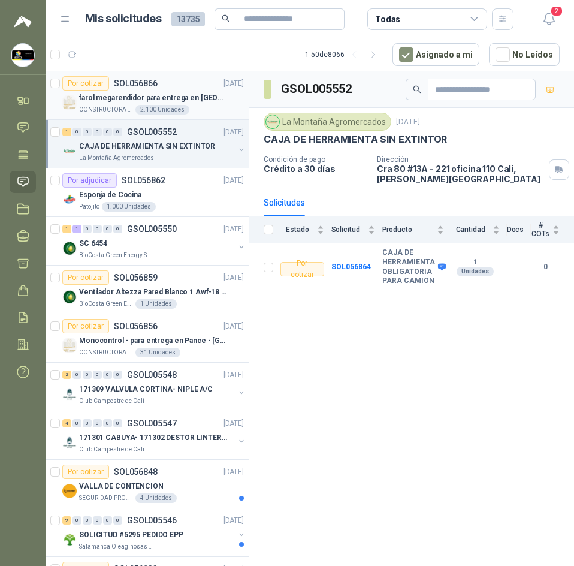 The height and width of the screenshot is (566, 574). I want to click on div: 4 Unidades, so click(156, 498).